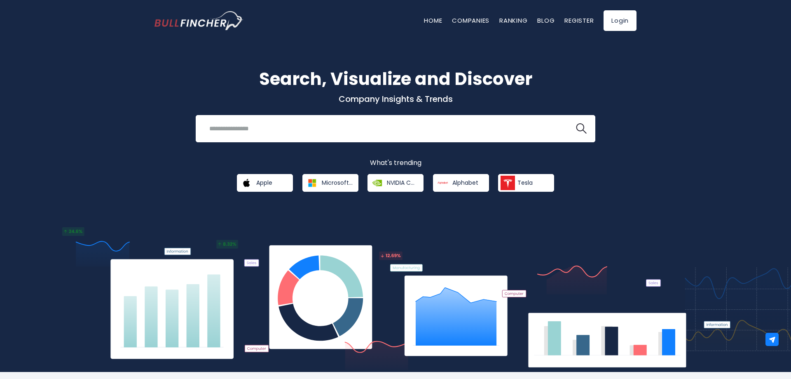 This screenshot has height=379, width=791. I want to click on a: Alphabet, so click(461, 182).